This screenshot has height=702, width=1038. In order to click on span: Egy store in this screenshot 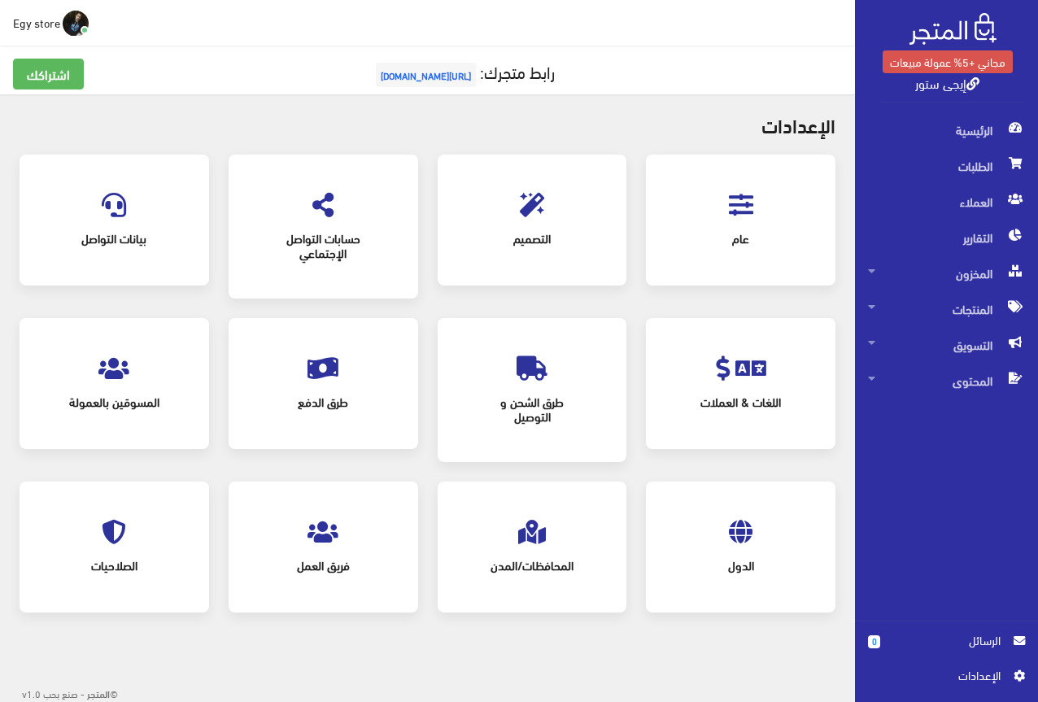, I will do `click(37, 22)`.